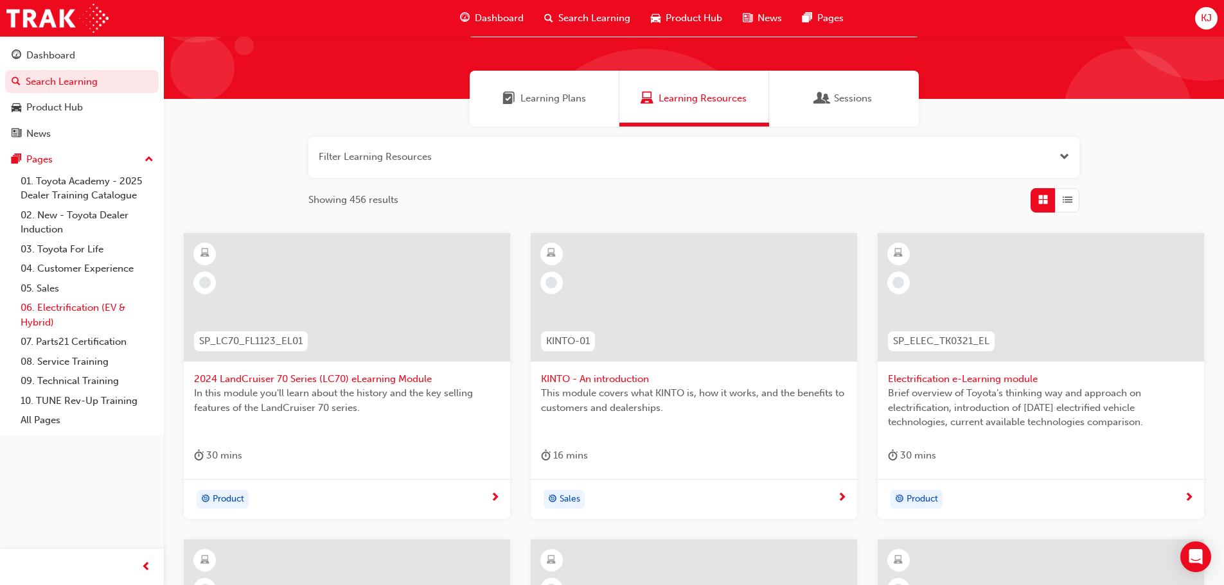 The height and width of the screenshot is (585, 1224). What do you see at coordinates (149, 160) in the screenshot?
I see `span: up-icon` at bounding box center [149, 160].